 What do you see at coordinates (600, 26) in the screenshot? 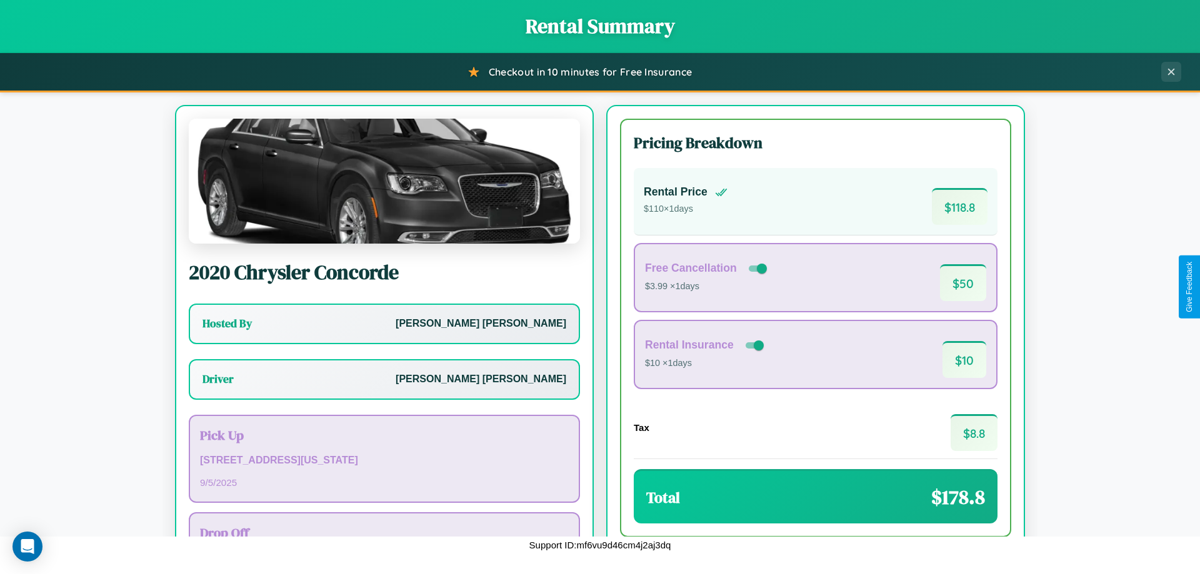
I see `h1: Rental Summary` at bounding box center [600, 26].